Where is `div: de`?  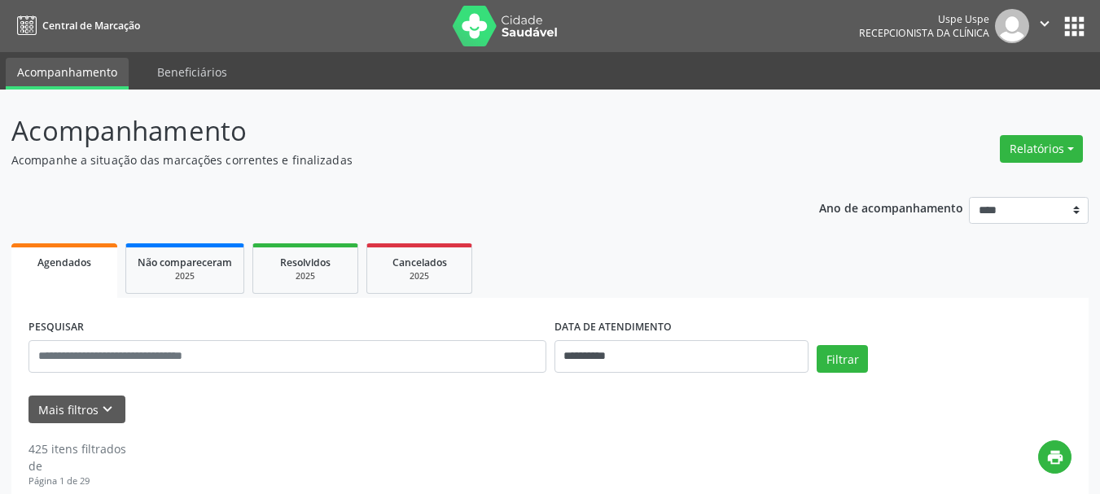 div: de is located at coordinates (77, 466).